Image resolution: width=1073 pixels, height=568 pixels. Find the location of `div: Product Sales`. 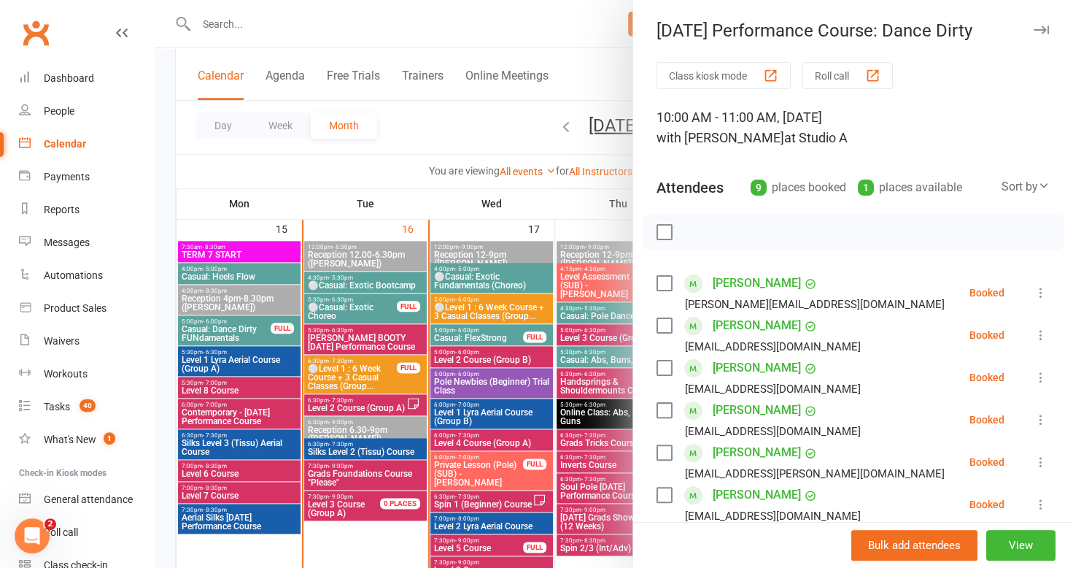

div: Product Sales is located at coordinates (75, 308).